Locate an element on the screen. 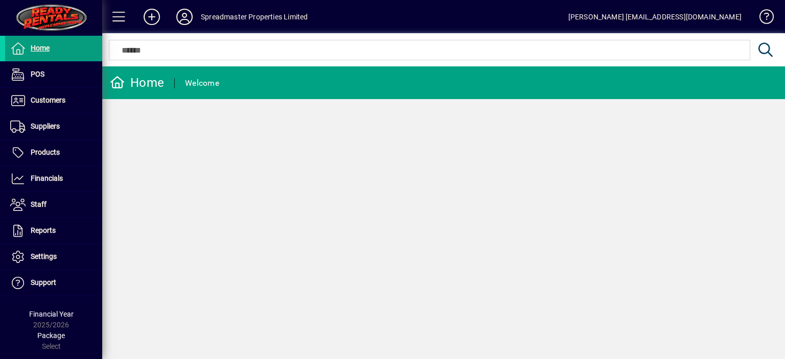  span: Support is located at coordinates (43, 283).